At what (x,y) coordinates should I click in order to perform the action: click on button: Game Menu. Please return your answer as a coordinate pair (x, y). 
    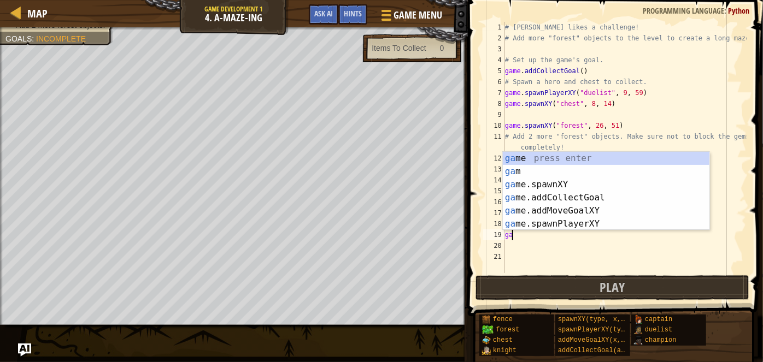
    Looking at the image, I should click on (410, 17).